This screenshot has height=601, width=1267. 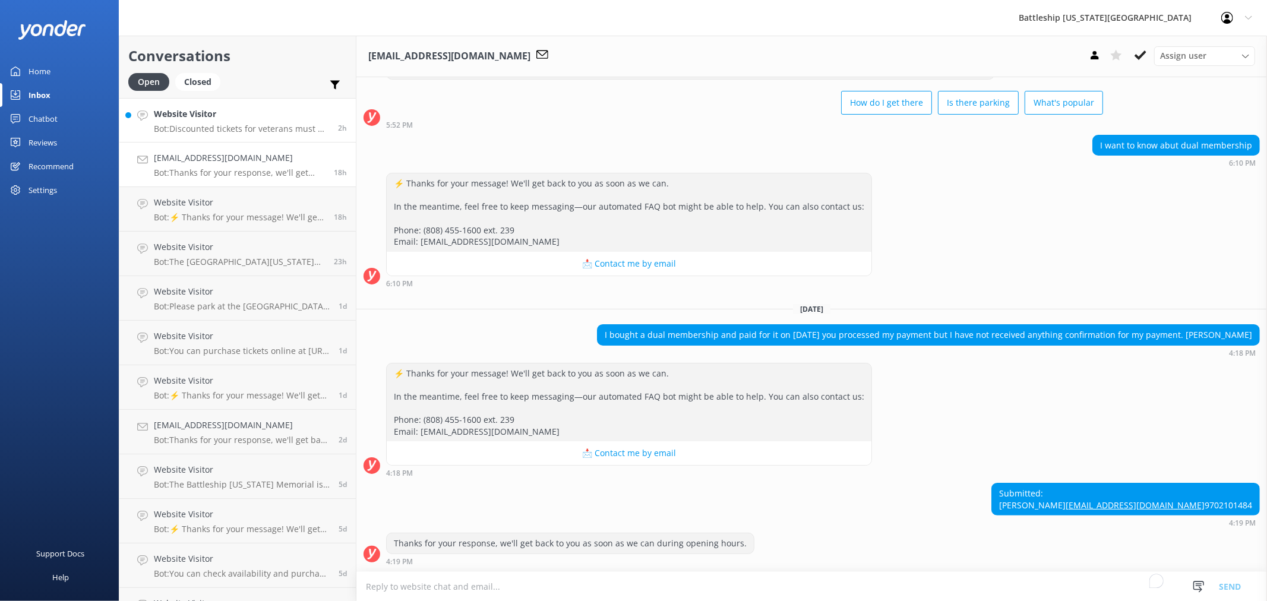 I want to click on div: Recommend, so click(x=51, y=166).